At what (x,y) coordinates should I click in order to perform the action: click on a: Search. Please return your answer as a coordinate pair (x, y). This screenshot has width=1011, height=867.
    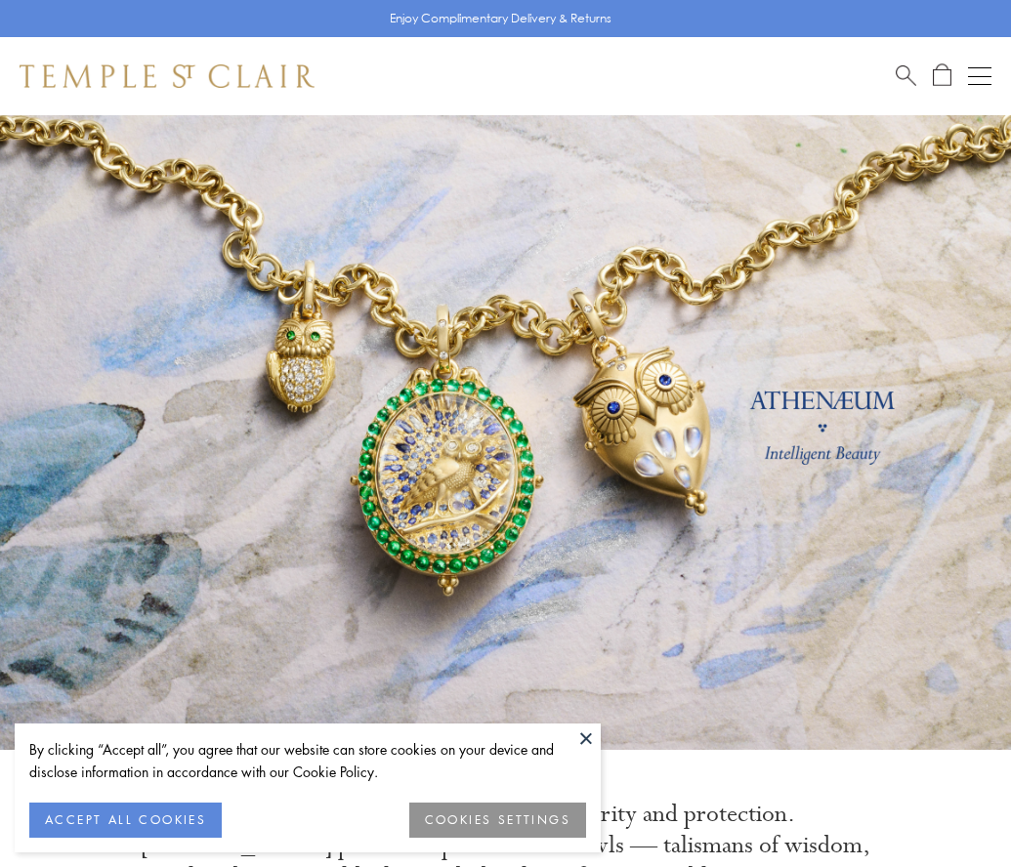
    Looking at the image, I should click on (906, 75).